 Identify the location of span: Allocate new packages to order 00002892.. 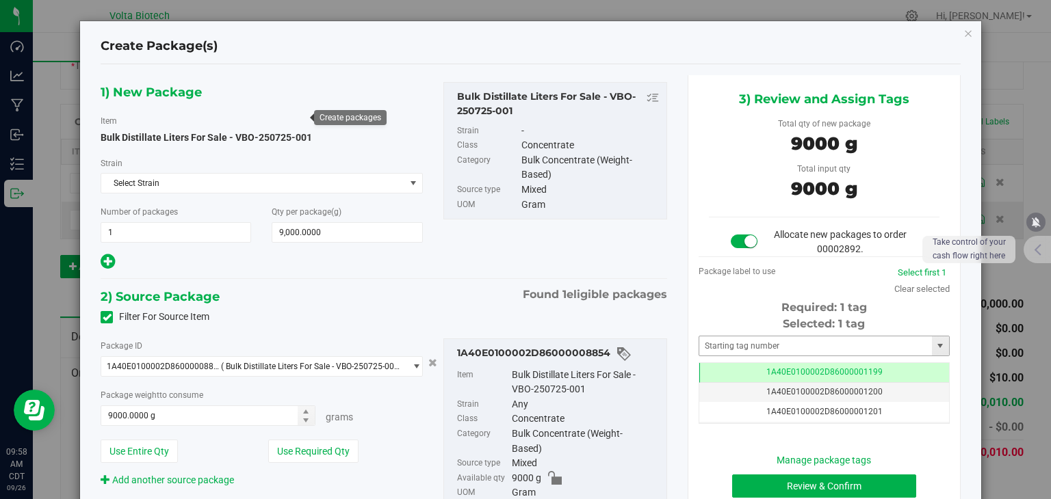
(840, 241).